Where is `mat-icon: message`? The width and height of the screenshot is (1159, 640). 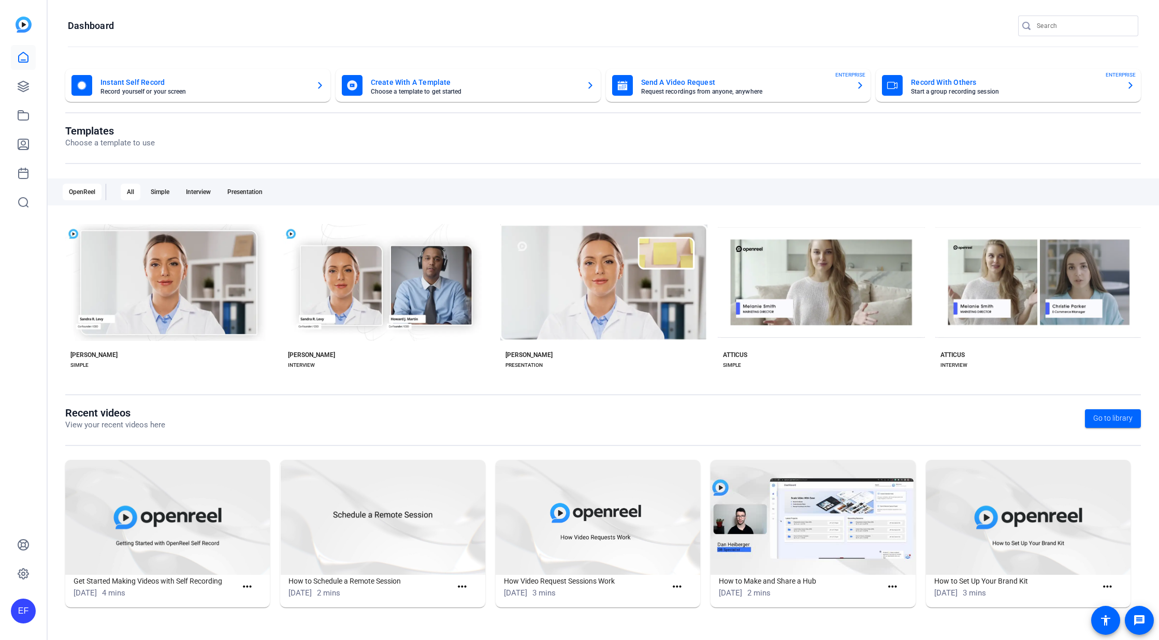 mat-icon: message is located at coordinates (1139, 621).